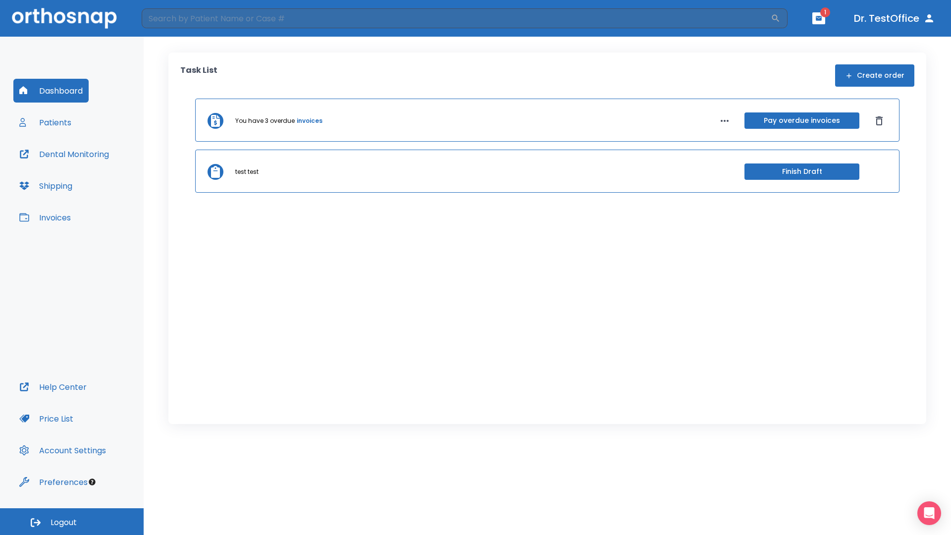 The height and width of the screenshot is (535, 951). Describe the element at coordinates (46, 186) in the screenshot. I see `a: Shipping` at that location.